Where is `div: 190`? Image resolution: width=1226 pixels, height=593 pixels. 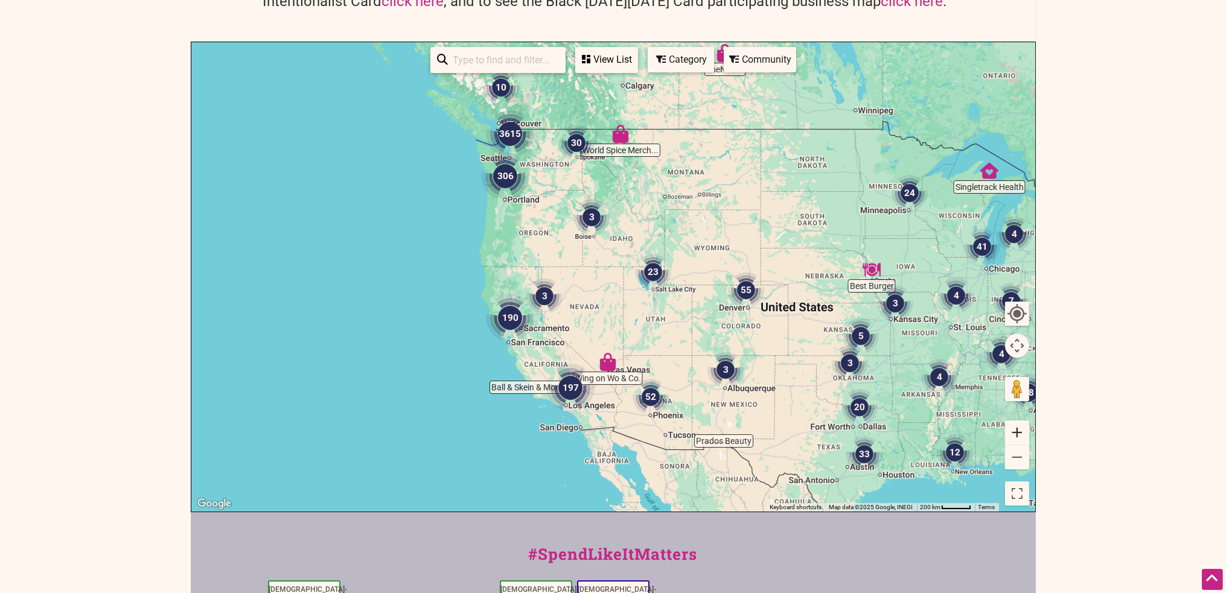 div: 190 is located at coordinates (510, 318).